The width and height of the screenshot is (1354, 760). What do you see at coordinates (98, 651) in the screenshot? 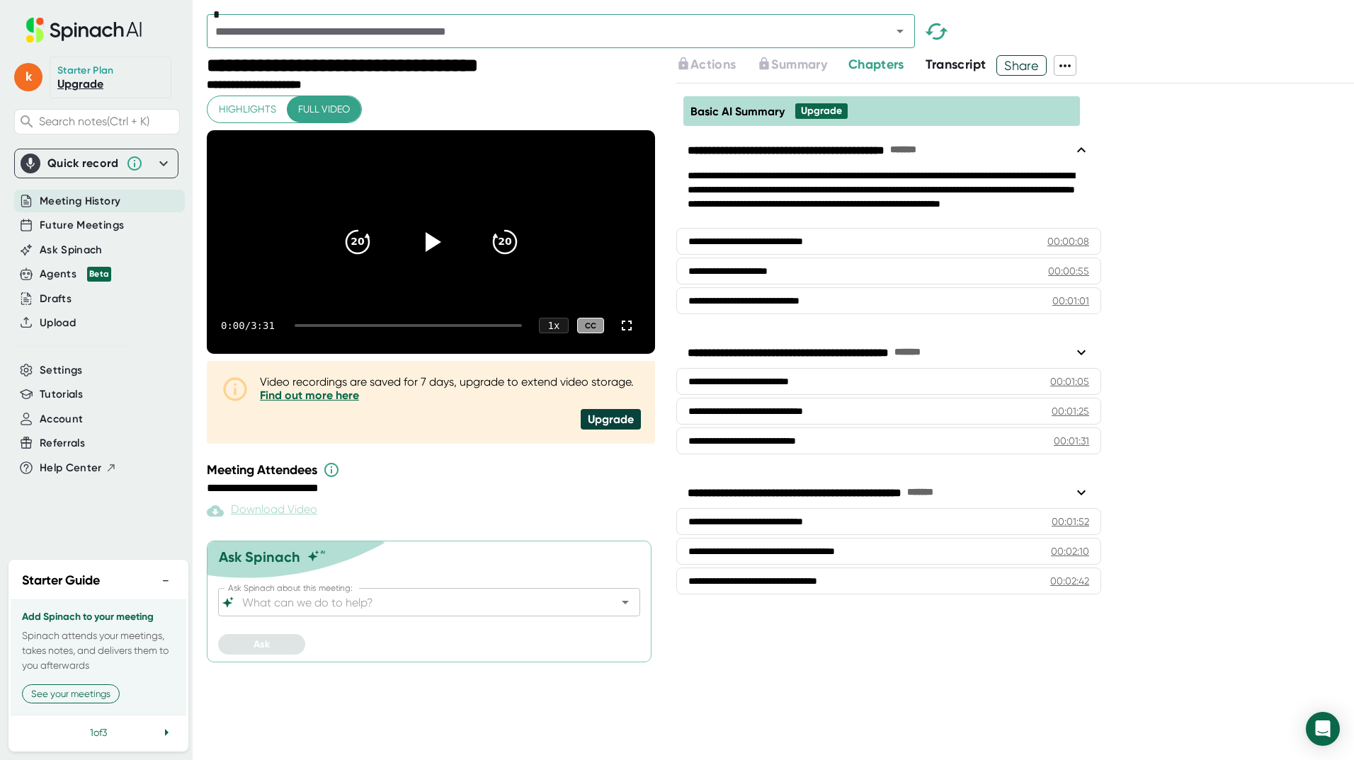
I see `p: Spinach attends your meetings, takes notes, and delivers them to you afterwards` at bounding box center [98, 651].